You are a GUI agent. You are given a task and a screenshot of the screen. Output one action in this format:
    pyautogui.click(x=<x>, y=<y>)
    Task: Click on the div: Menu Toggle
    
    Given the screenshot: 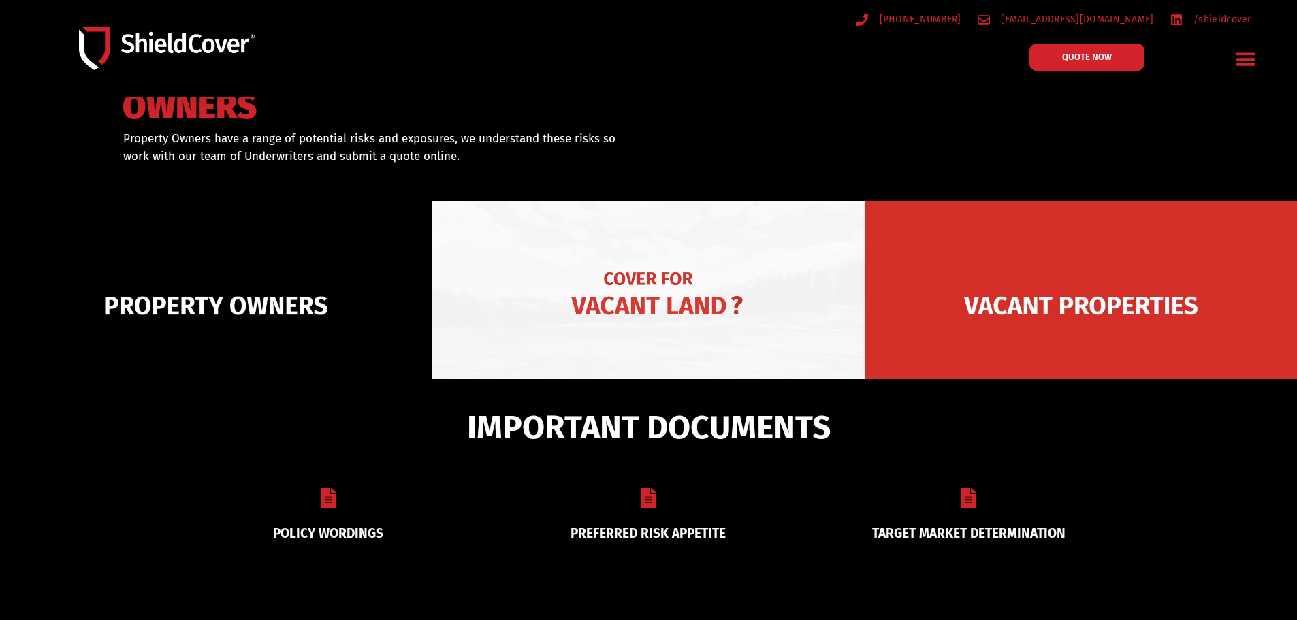 What is the action you would take?
    pyautogui.click(x=1246, y=59)
    